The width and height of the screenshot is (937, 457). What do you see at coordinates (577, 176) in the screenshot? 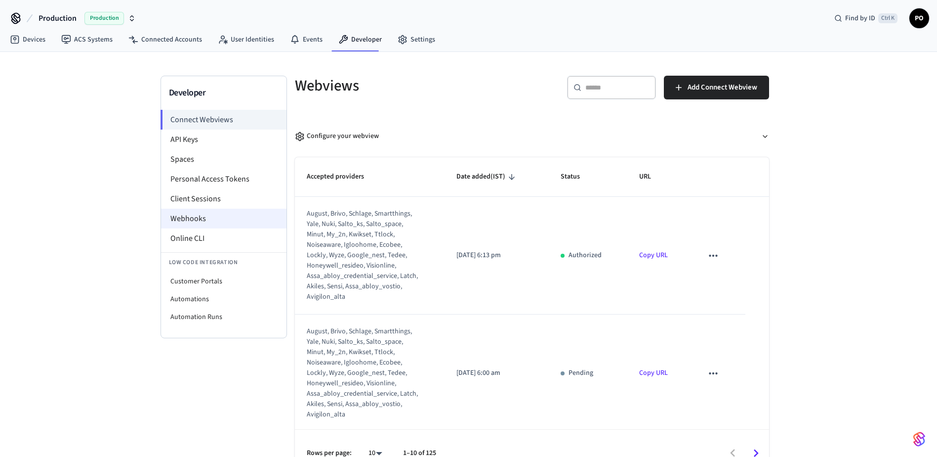
I see `span: Status` at bounding box center [577, 176].